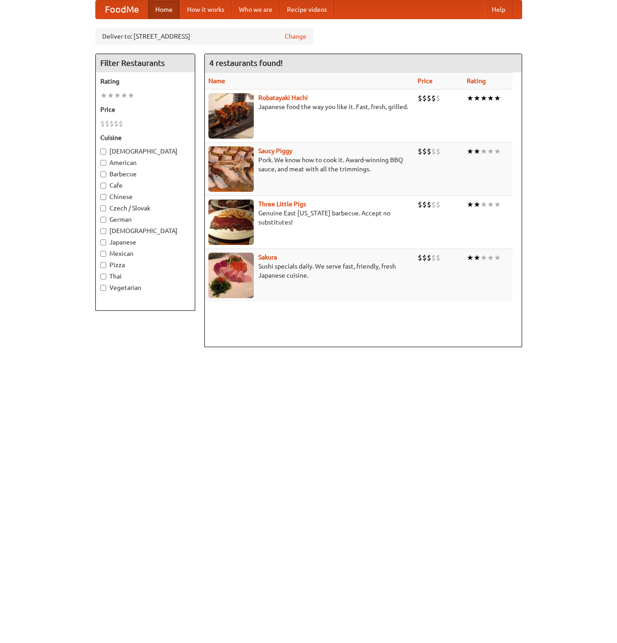  Describe the element at coordinates (282, 204) in the screenshot. I see `a: Three Little Pigs` at that location.